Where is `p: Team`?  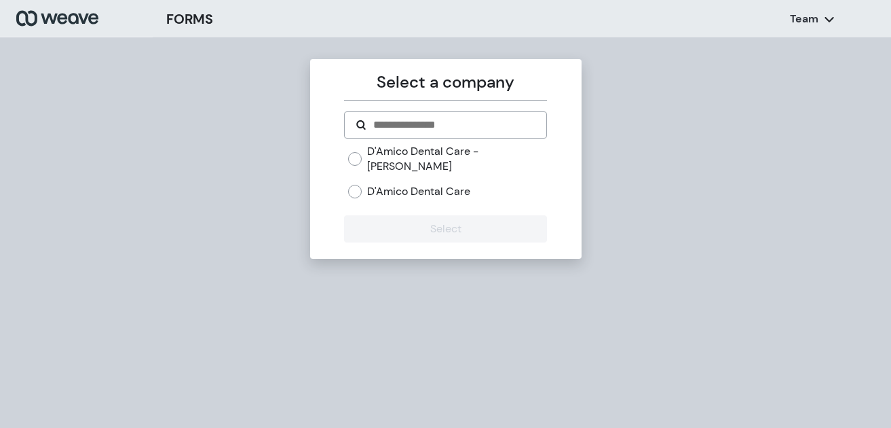
p: Team is located at coordinates (804, 19).